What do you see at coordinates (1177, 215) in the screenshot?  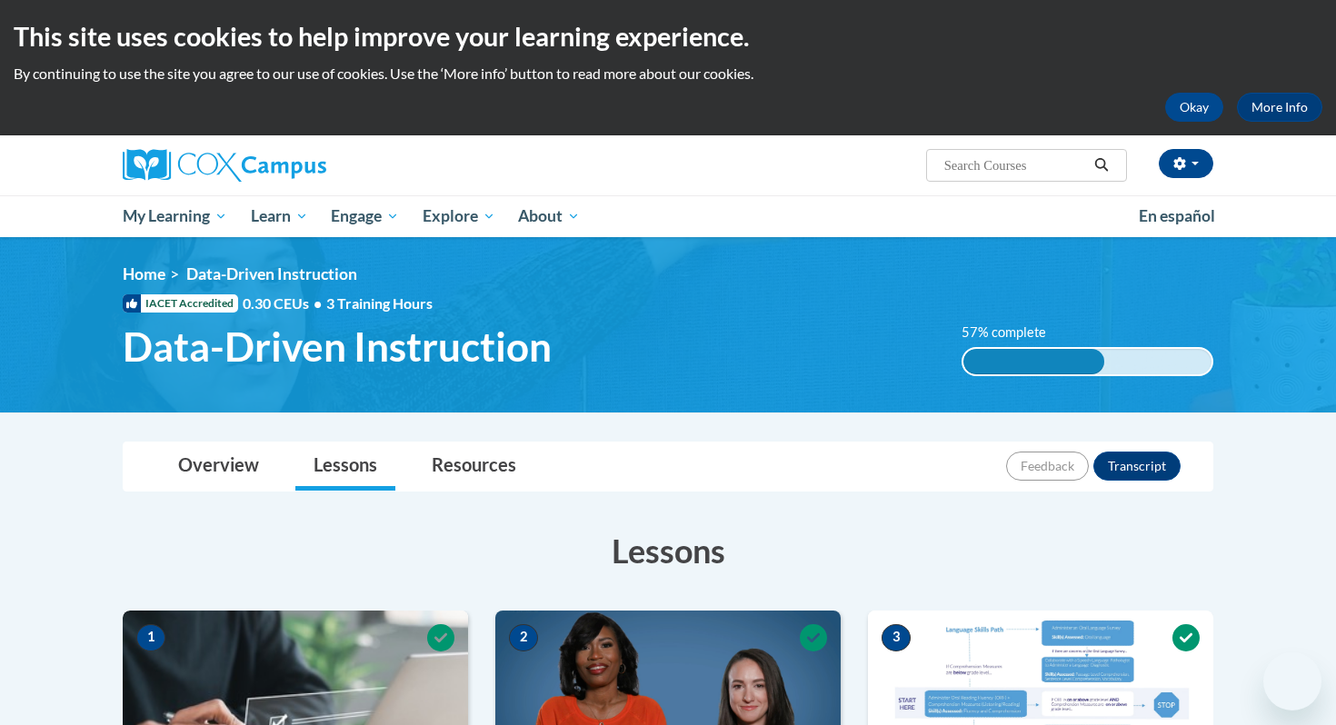 I see `span: En español` at bounding box center [1177, 215].